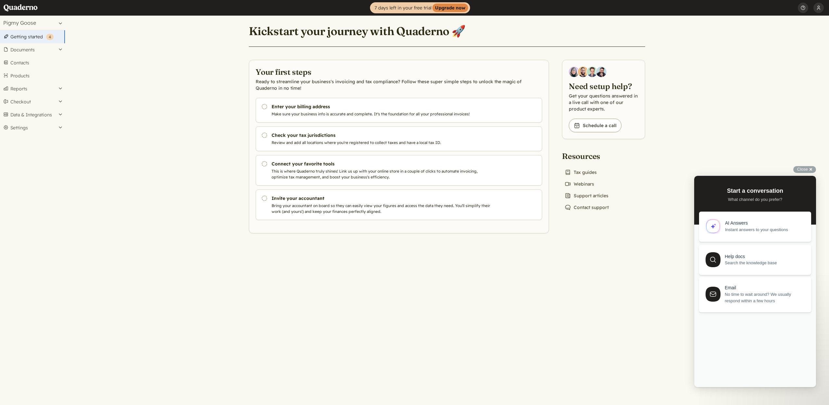 This screenshot has height=405, width=829. What do you see at coordinates (805, 169) in the screenshot?
I see `button: Close` at bounding box center [805, 169].